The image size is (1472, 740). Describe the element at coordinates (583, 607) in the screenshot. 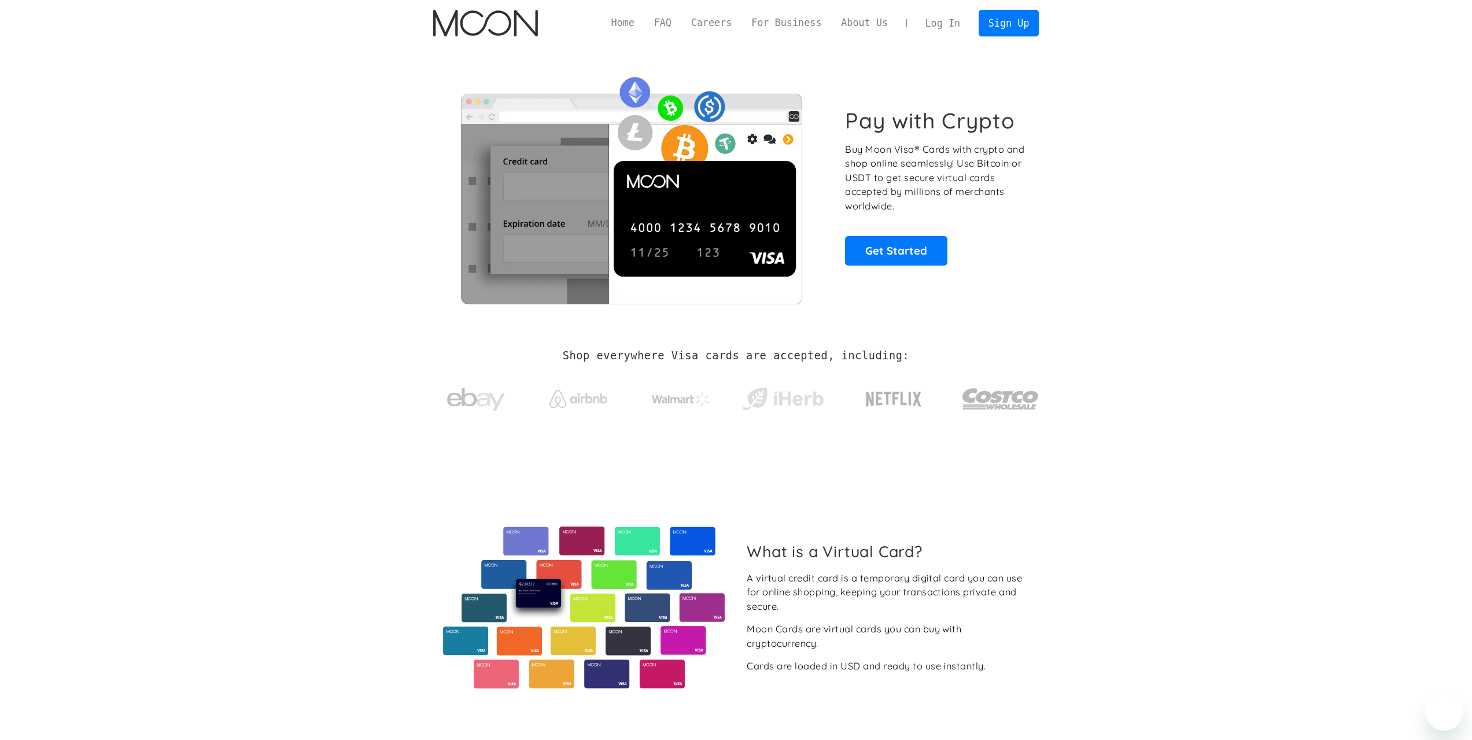

I see `img: Virtual cards from Moon` at that location.